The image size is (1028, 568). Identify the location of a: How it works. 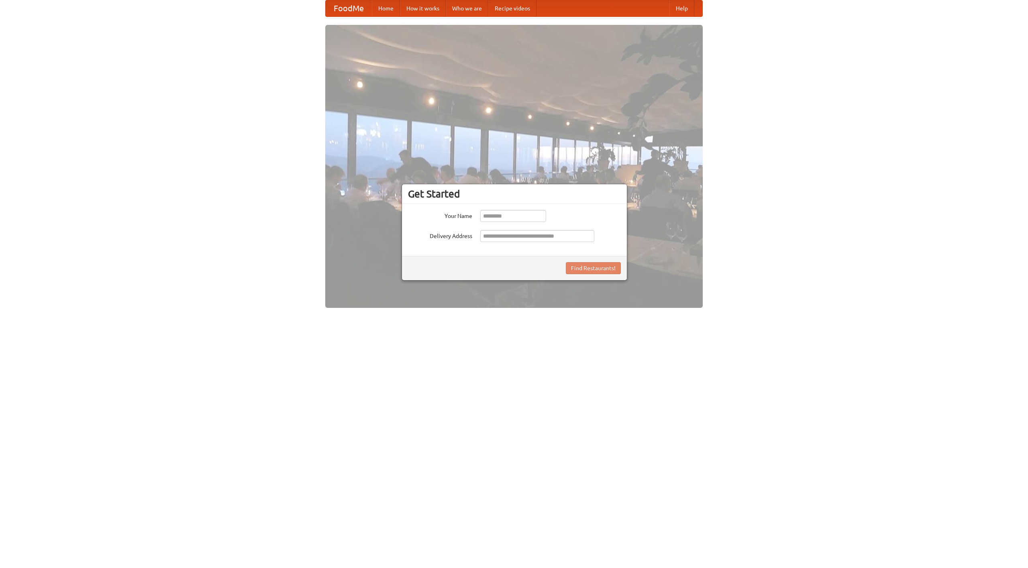
(423, 8).